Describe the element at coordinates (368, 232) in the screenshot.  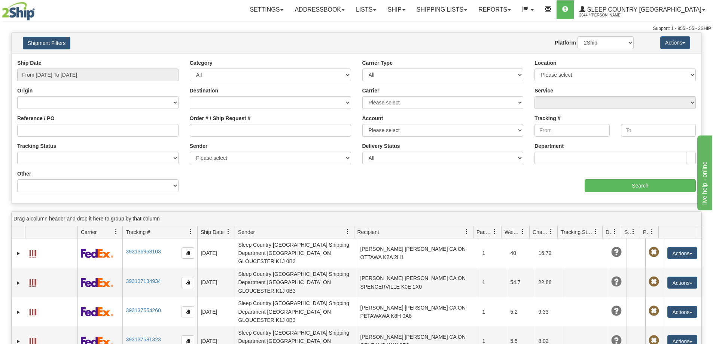
I see `span: Recipient` at that location.